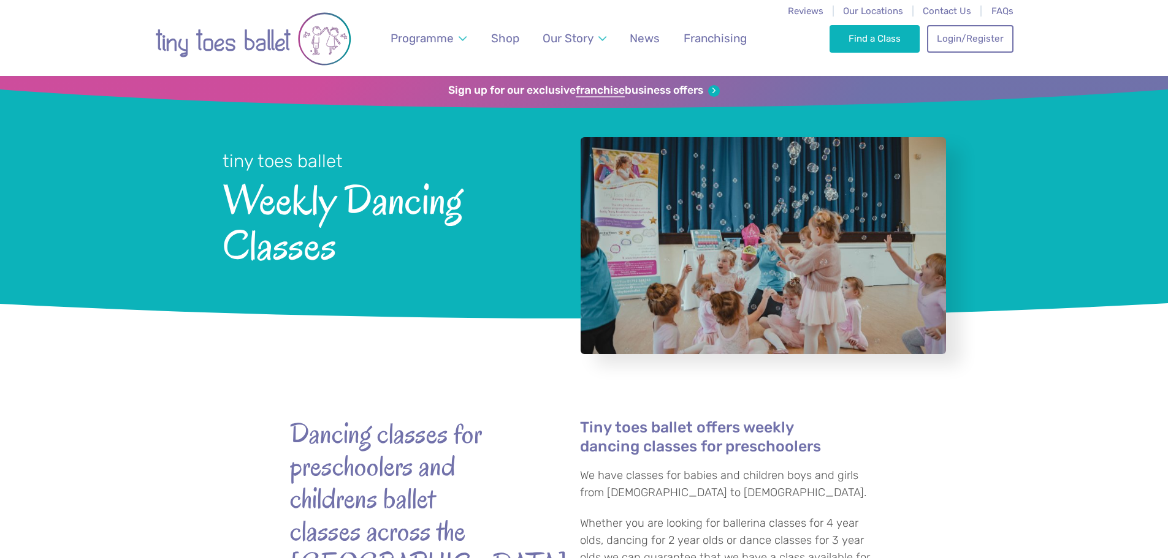 The image size is (1168, 558). Describe the element at coordinates (574, 38) in the screenshot. I see `a: Our Story` at that location.